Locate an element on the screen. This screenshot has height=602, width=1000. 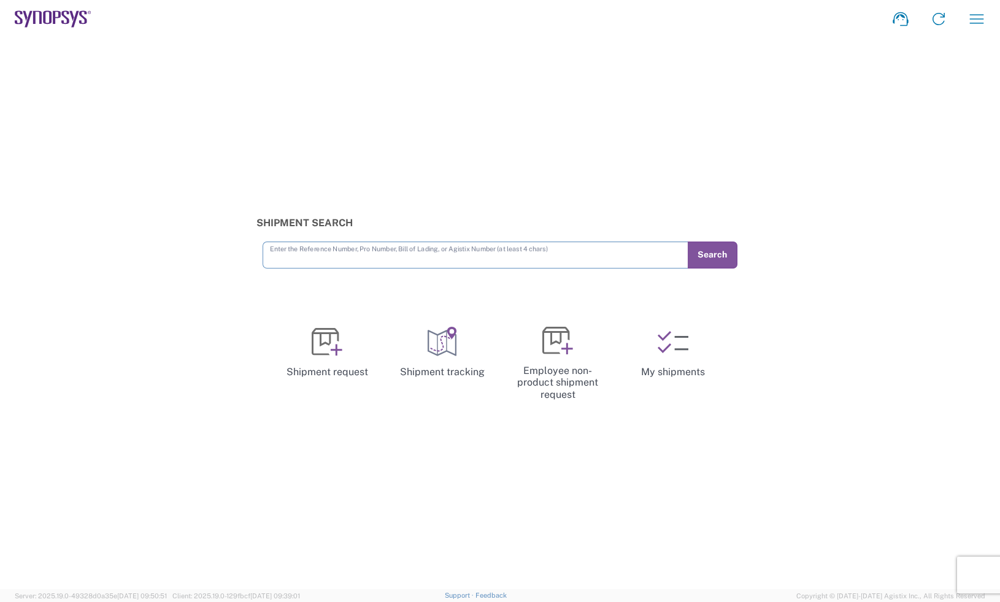
span: Server: 2025.19.0-49328d0a35e is located at coordinates (91, 596).